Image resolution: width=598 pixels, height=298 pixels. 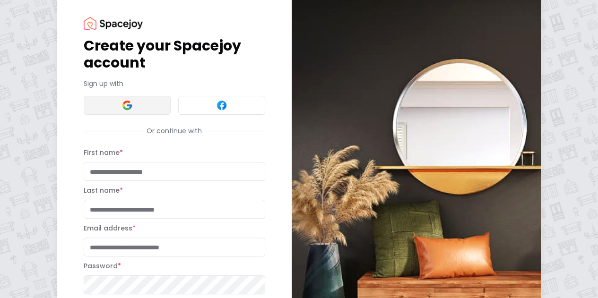 What do you see at coordinates (127, 105) in the screenshot?
I see `img: Google signin` at bounding box center [127, 105].